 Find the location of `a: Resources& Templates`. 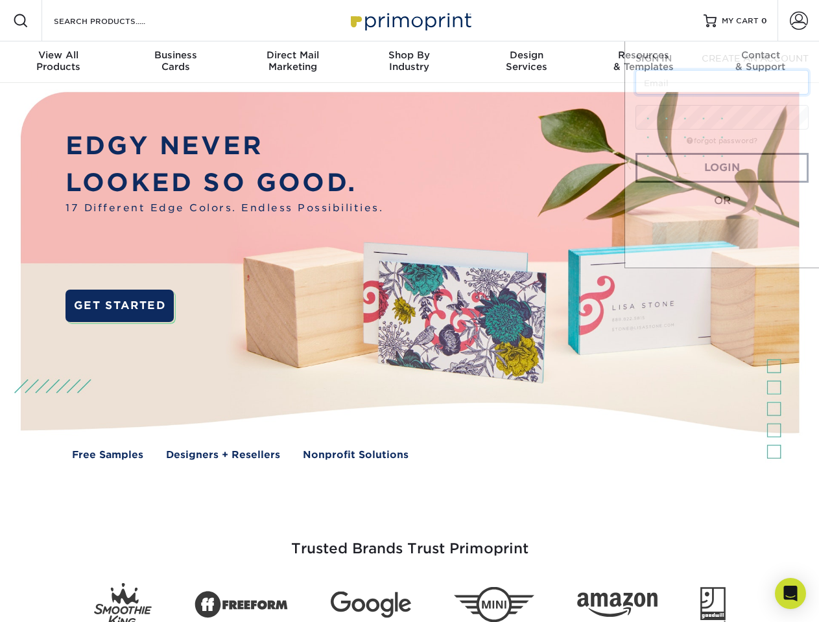

a: Resources& Templates is located at coordinates (643, 62).